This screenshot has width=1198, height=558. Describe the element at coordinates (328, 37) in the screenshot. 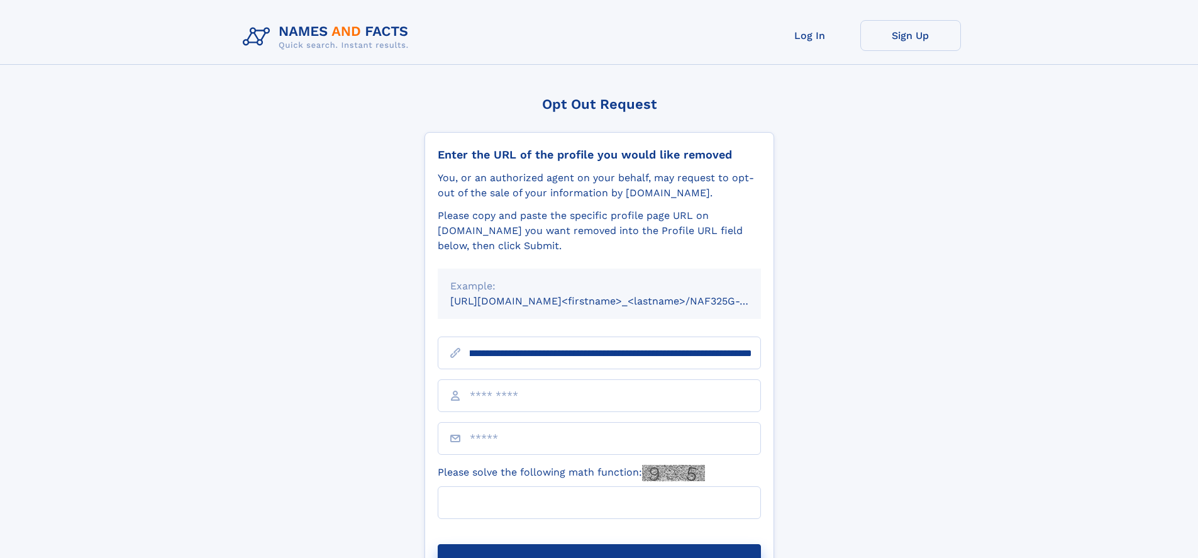

I see `img: Logo Names and Facts` at that location.